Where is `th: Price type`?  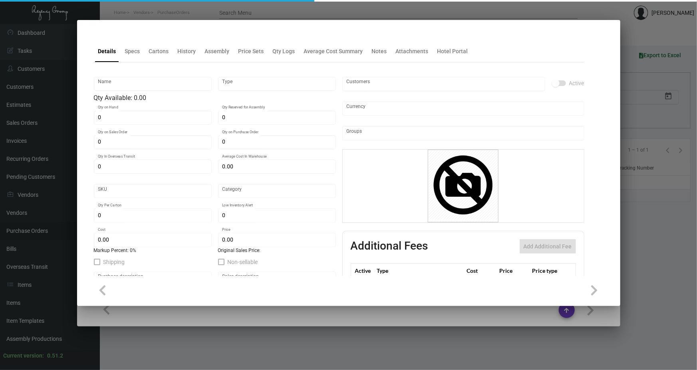
th: Price type is located at coordinates (548, 270).